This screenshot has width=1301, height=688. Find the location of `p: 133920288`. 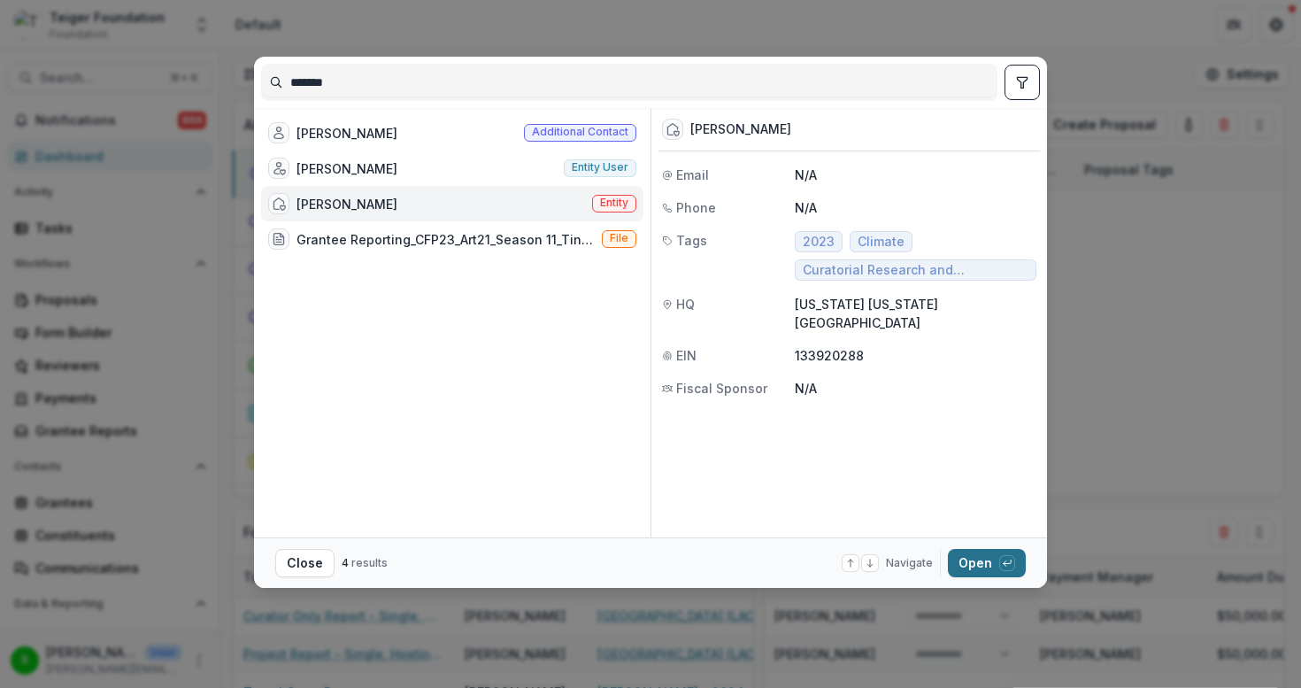

p: 133920288 is located at coordinates (915, 355).